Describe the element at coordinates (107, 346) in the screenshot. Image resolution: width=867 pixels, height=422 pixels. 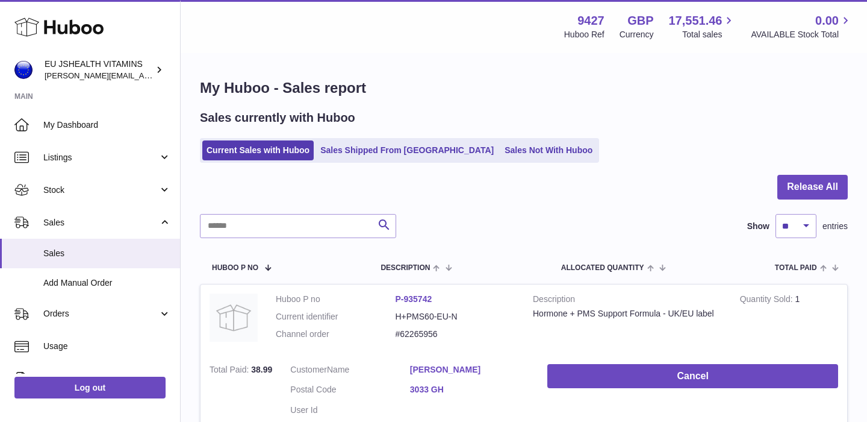
I see `span: Usage` at that location.